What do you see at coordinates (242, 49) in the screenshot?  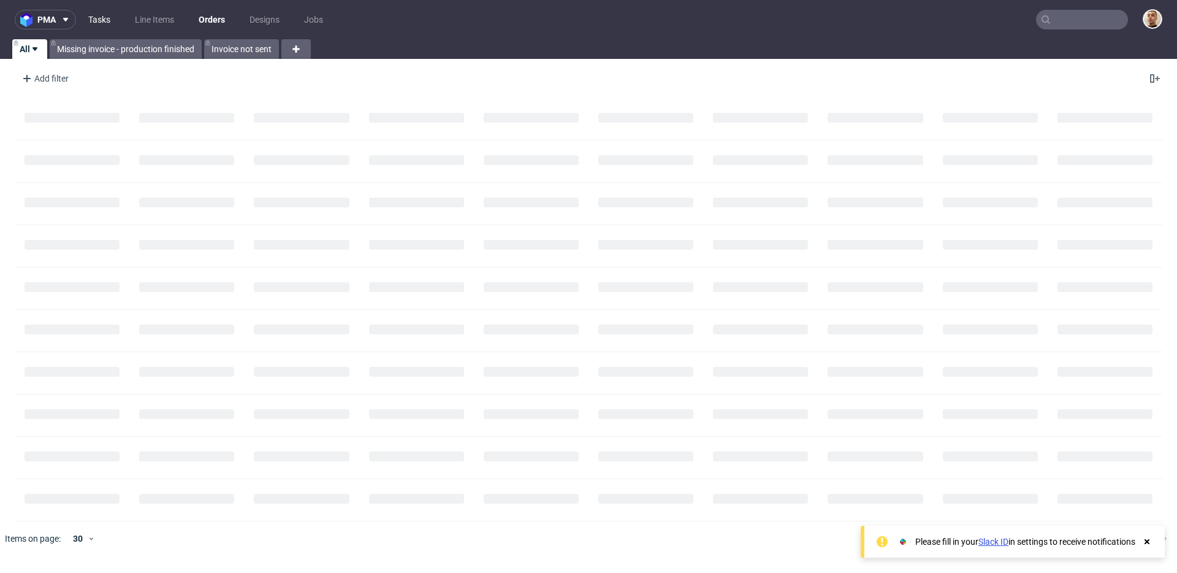 I see `a: Invoice not sent` at bounding box center [242, 49].